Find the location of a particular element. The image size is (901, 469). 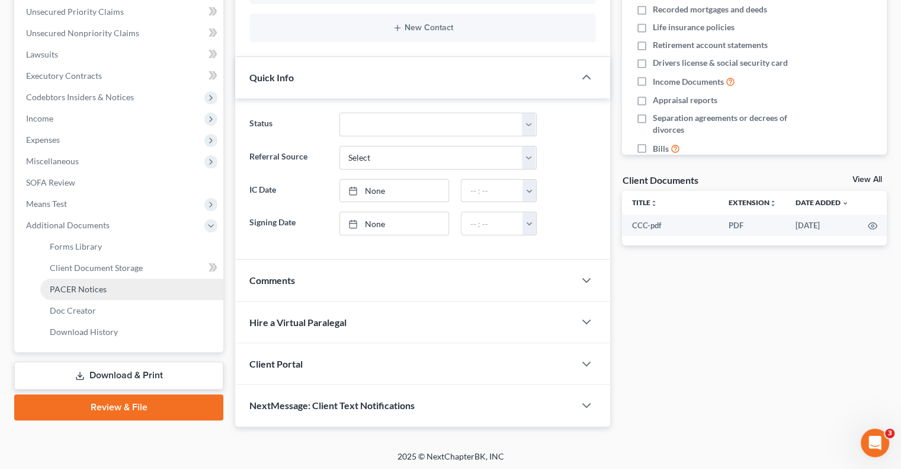

a: Titleunfold_more is located at coordinates (644, 202).